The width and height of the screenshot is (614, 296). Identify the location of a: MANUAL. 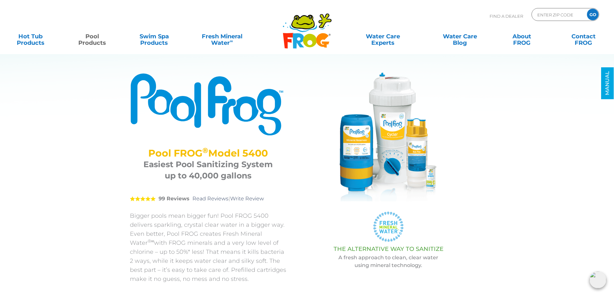
(607, 83).